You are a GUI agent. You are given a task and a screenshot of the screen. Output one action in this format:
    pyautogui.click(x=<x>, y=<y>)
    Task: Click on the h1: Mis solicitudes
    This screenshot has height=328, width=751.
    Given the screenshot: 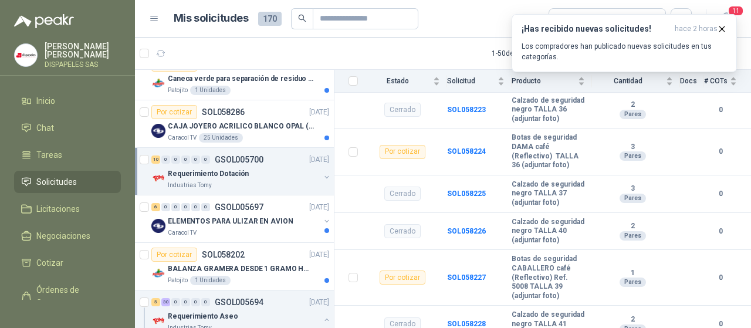 What is the action you would take?
    pyautogui.click(x=211, y=18)
    